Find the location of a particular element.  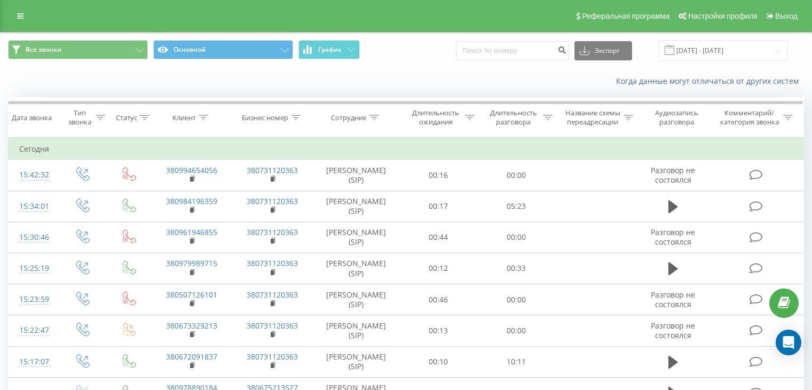

td: 00:10 is located at coordinates (438, 361).